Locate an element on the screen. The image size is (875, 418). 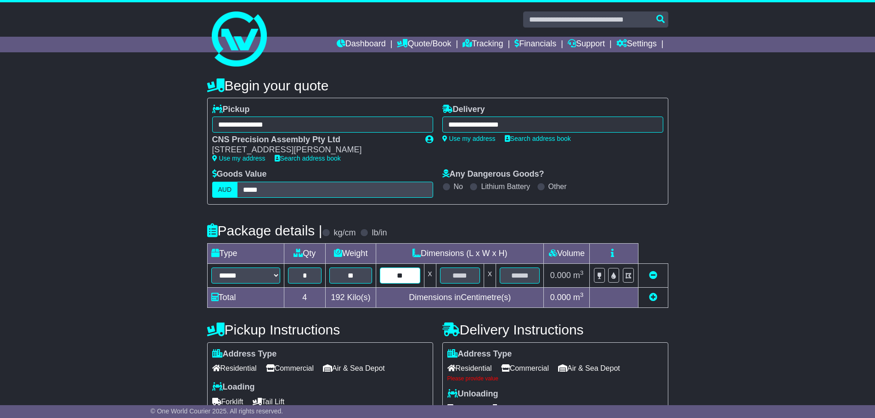
label: Pickup is located at coordinates (231, 110).